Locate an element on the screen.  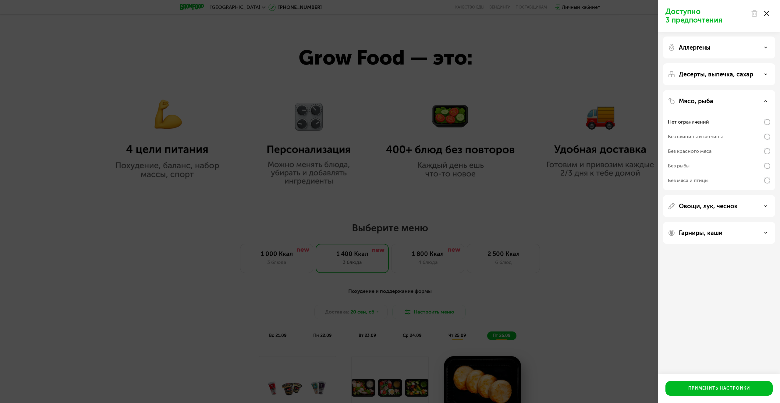
div: Применить настройки is located at coordinates (719, 389).